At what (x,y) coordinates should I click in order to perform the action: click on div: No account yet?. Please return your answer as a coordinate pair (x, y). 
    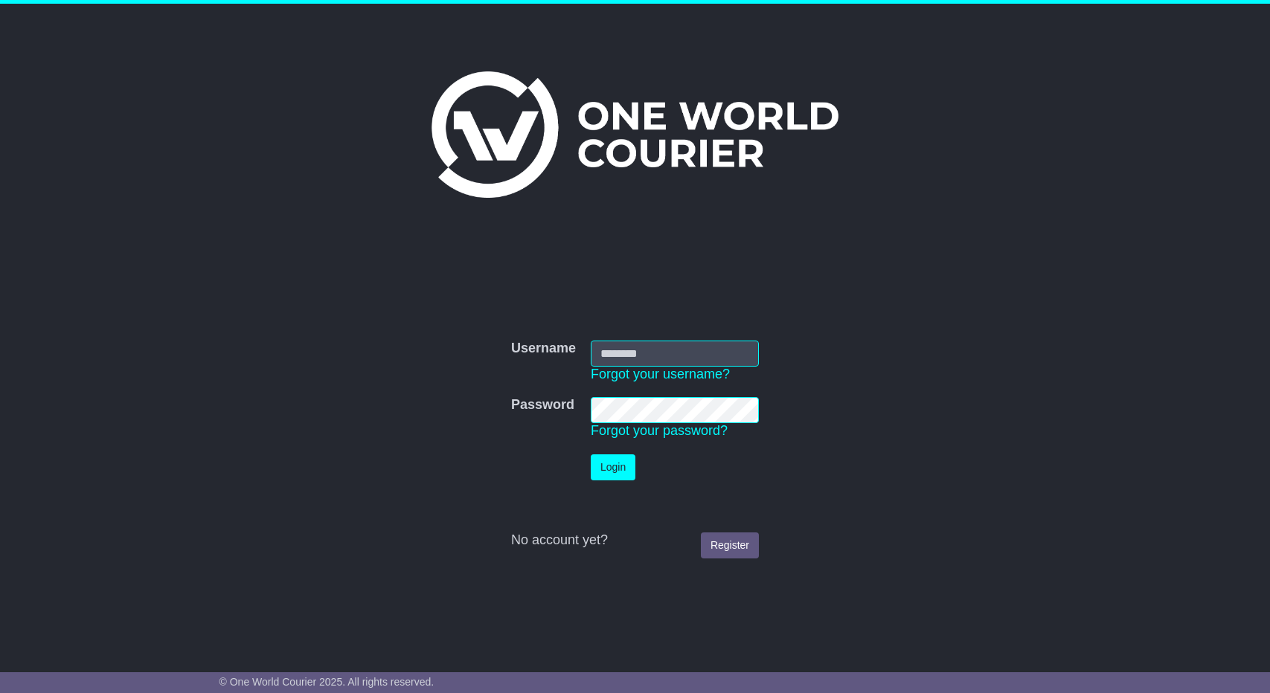
    Looking at the image, I should click on (635, 541).